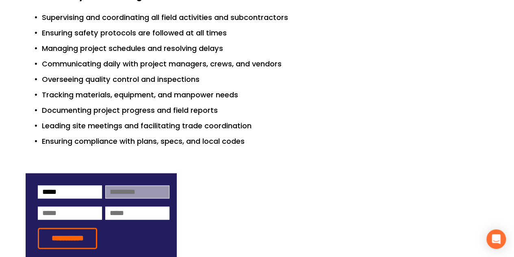 The width and height of the screenshot is (514, 257). Describe the element at coordinates (265, 33) in the screenshot. I see `p: Ensuring safety protocols are followed at all times` at that location.